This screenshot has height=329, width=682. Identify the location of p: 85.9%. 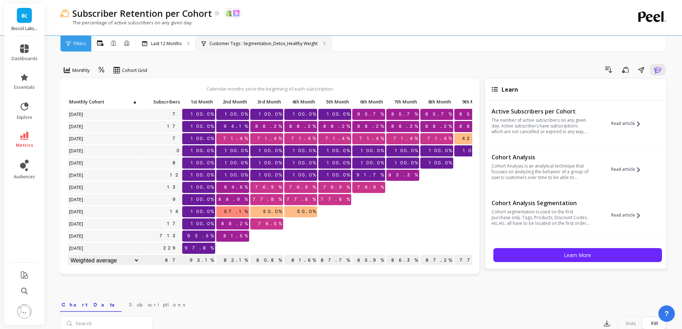
(369, 260).